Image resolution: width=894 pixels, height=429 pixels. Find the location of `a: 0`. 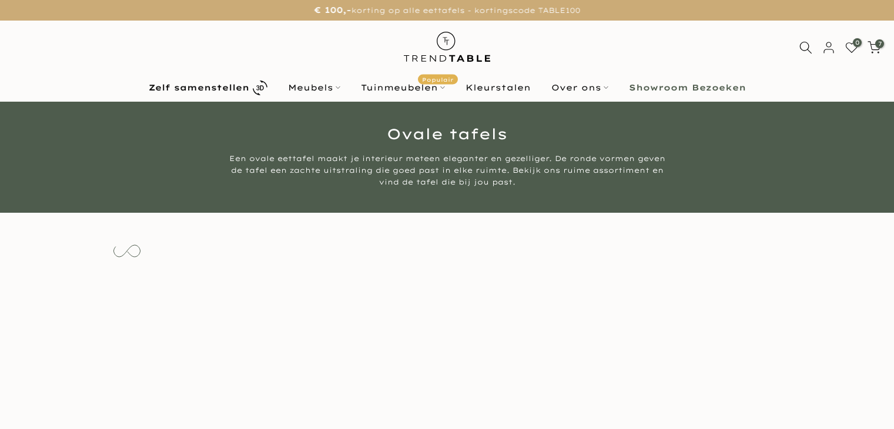

a: 0 is located at coordinates (852, 48).